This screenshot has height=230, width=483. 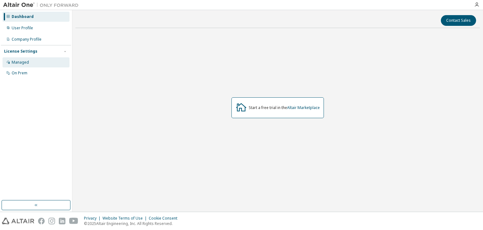 What do you see at coordinates (26, 39) in the screenshot?
I see `div: Company Profile` at bounding box center [26, 39].